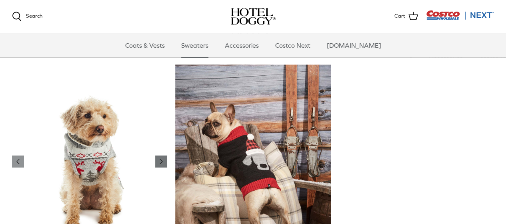 This screenshot has width=506, height=224. Describe the element at coordinates (400, 16) in the screenshot. I see `span: Cart` at that location.